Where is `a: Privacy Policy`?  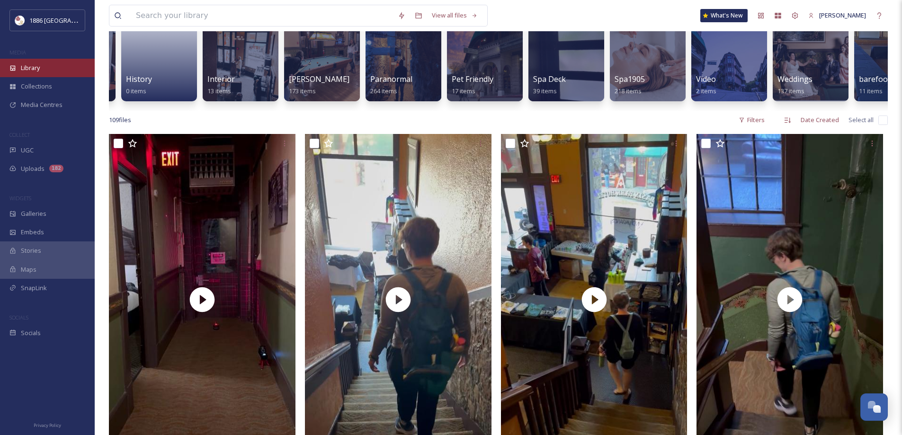
a: Privacy Policy is located at coordinates (47, 425).